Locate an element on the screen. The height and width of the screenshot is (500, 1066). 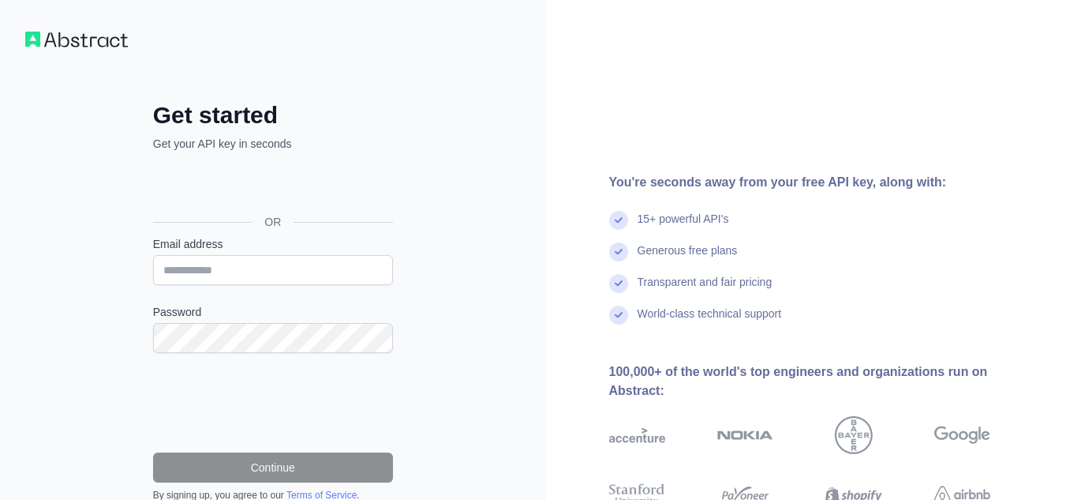
button: Continue is located at coordinates (273, 467).